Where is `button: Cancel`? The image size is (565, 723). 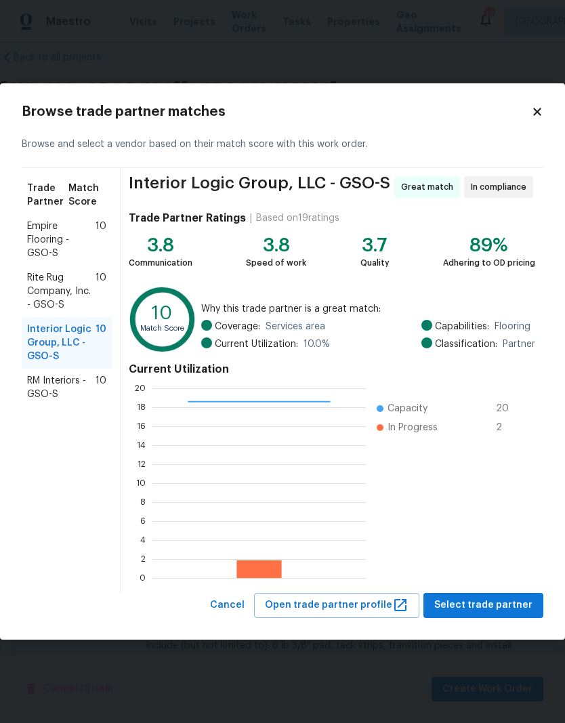 button: Cancel is located at coordinates (227, 605).